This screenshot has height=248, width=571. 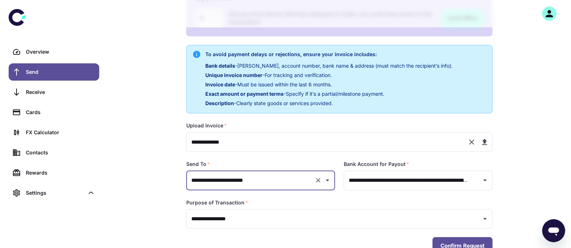 I want to click on p: - Must be issued within the last 6 months., so click(x=329, y=84).